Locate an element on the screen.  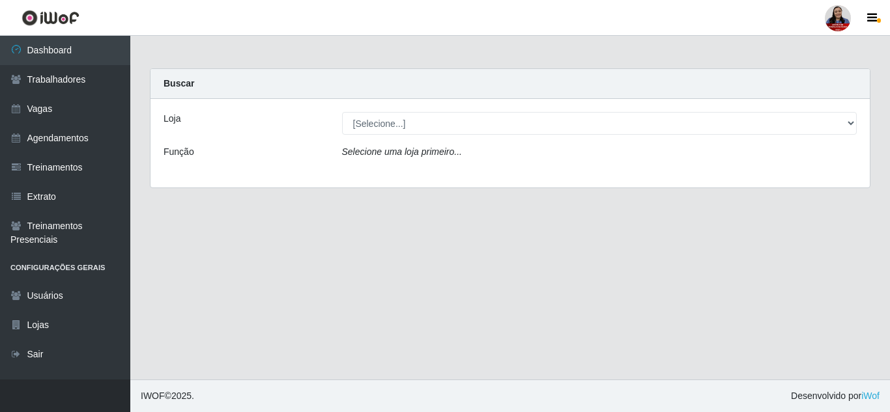
i: Selecione uma loja primeiro... is located at coordinates (402, 152).